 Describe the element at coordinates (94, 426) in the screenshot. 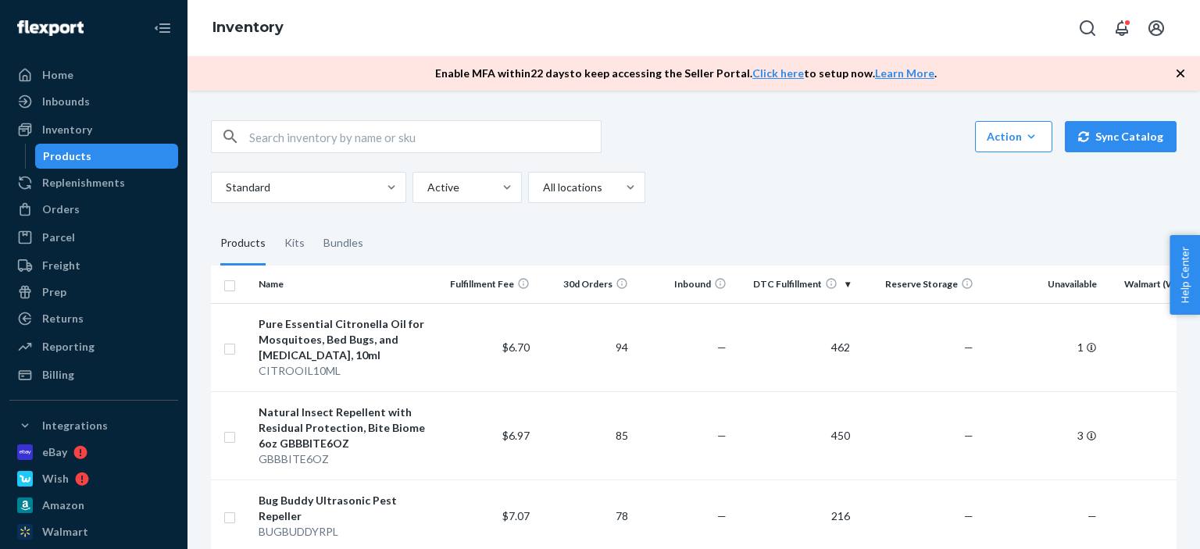

I see `button: Integrations` at that location.